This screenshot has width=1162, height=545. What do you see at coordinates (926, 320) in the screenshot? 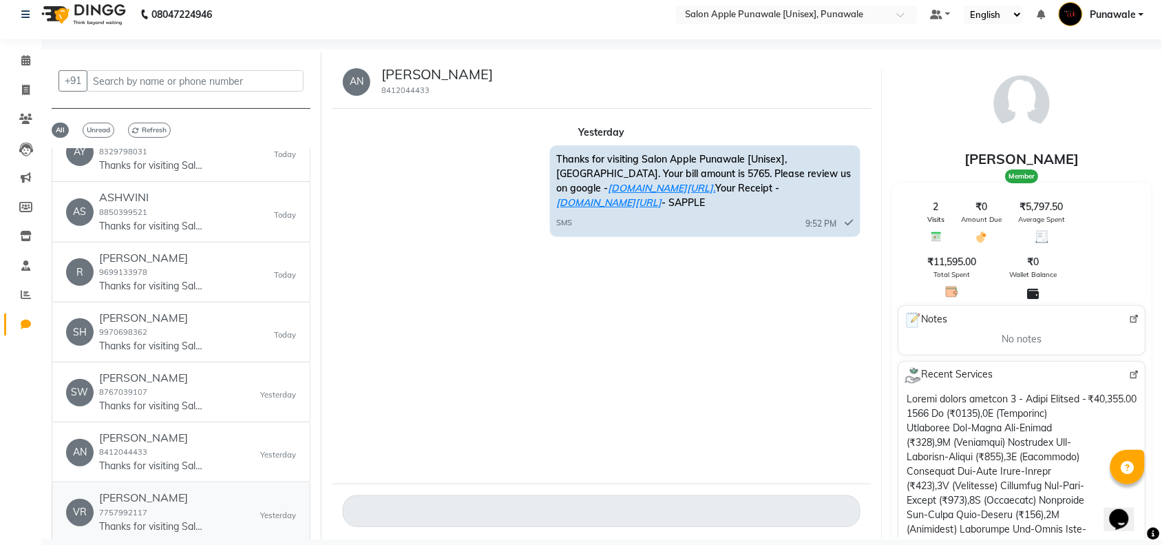
I see `span: Notes` at bounding box center [926, 320].